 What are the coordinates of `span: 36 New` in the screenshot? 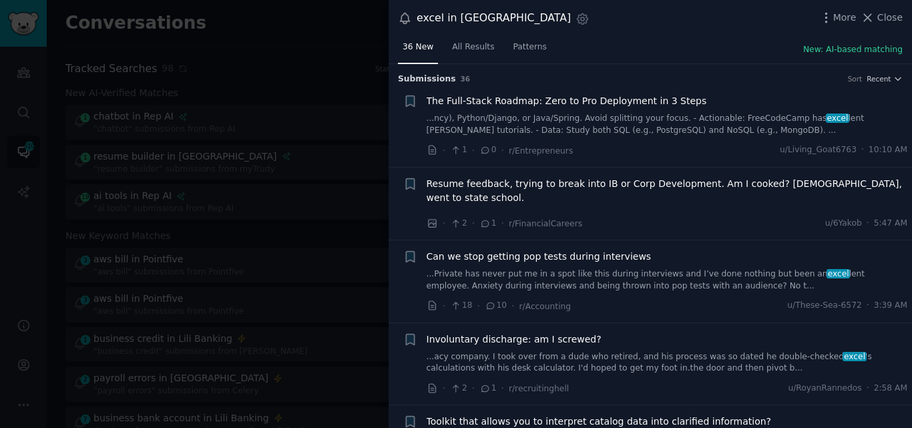 It's located at (418, 47).